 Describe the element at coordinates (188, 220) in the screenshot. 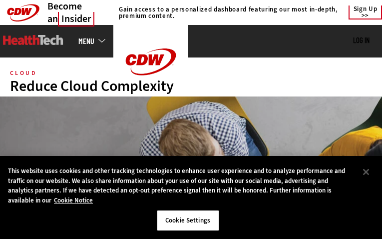

I see `button: Cookie Settings` at that location.